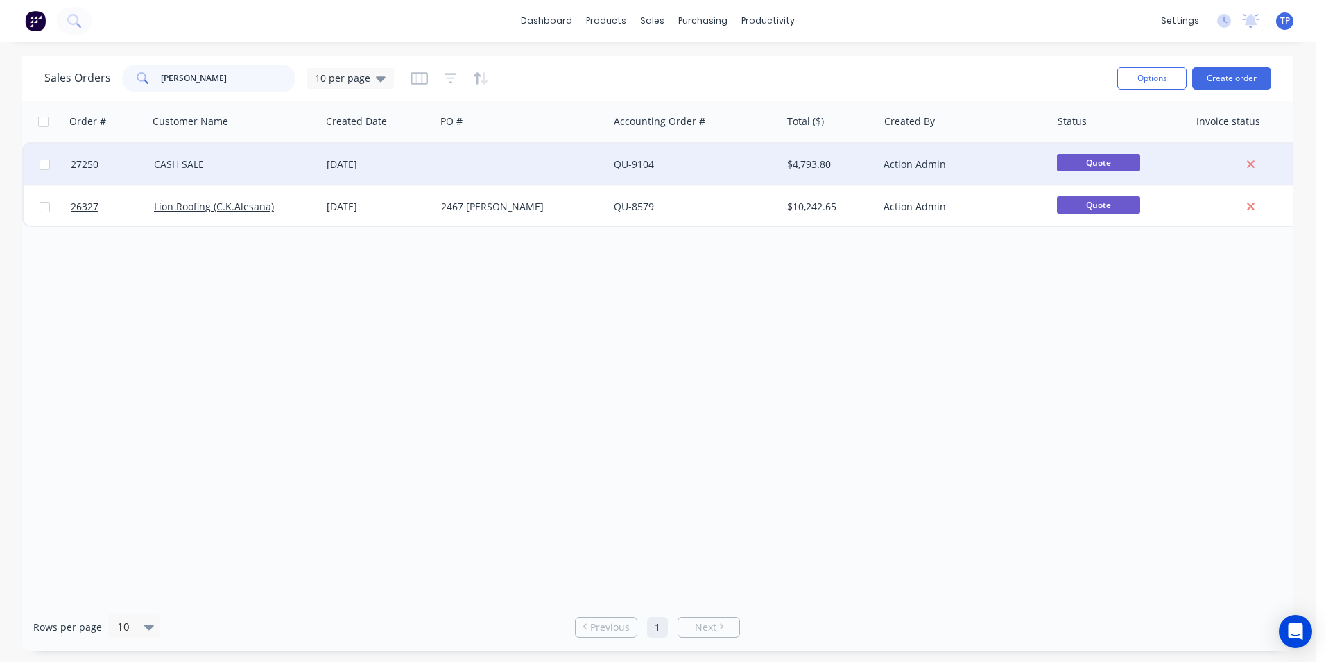 The height and width of the screenshot is (662, 1326). What do you see at coordinates (214, 206) in the screenshot?
I see `a: Lion Roofing (C.K.Alesana)` at bounding box center [214, 206].